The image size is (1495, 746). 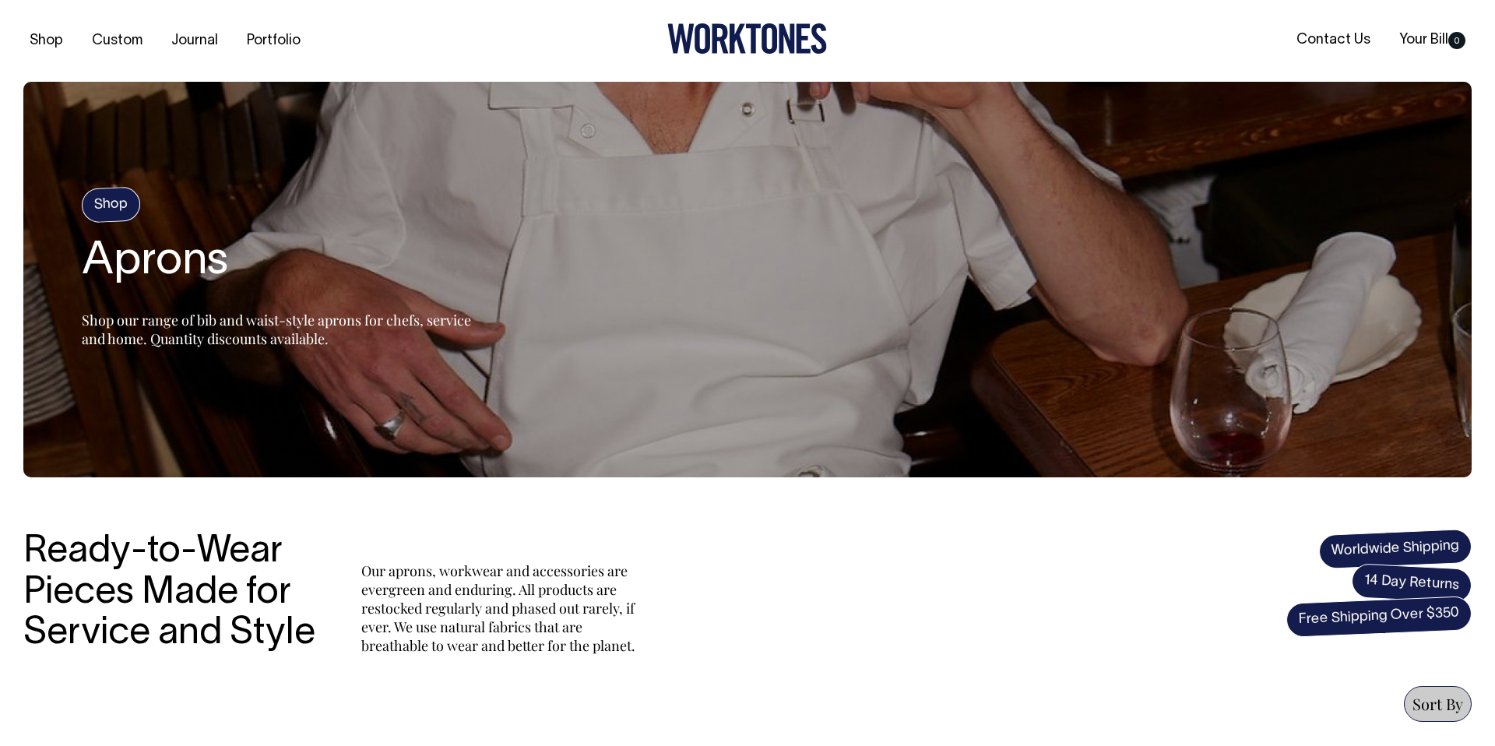 I want to click on h3: Ready-to-Wear Pieces Made for Service and Style, so click(x=175, y=593).